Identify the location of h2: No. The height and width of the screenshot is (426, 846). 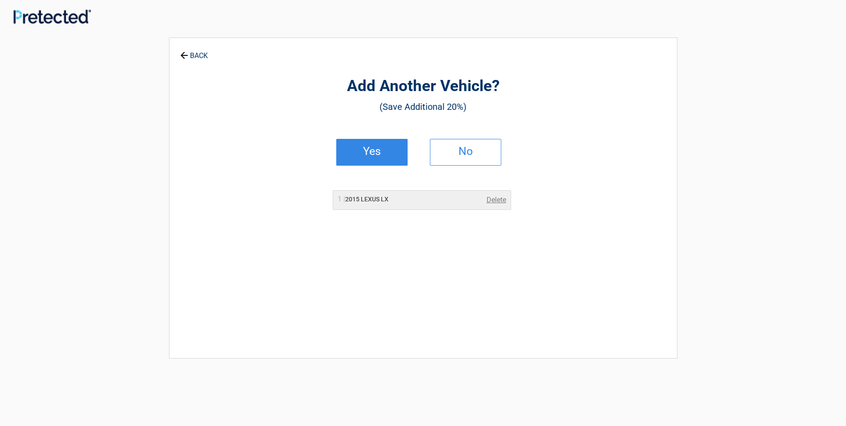
(466, 151).